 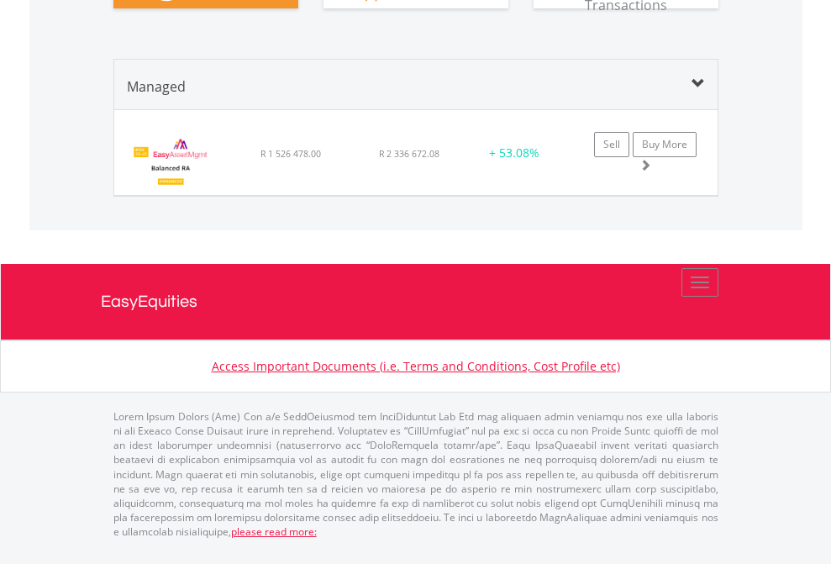 What do you see at coordinates (514, 153) in the screenshot?
I see `div: + 53.08%` at bounding box center [514, 153].